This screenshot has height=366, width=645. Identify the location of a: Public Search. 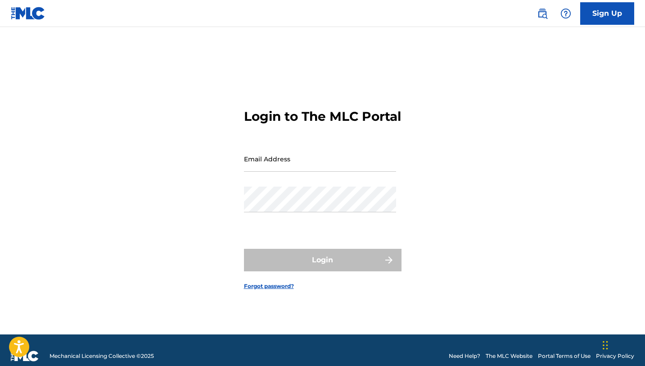
(543, 14).